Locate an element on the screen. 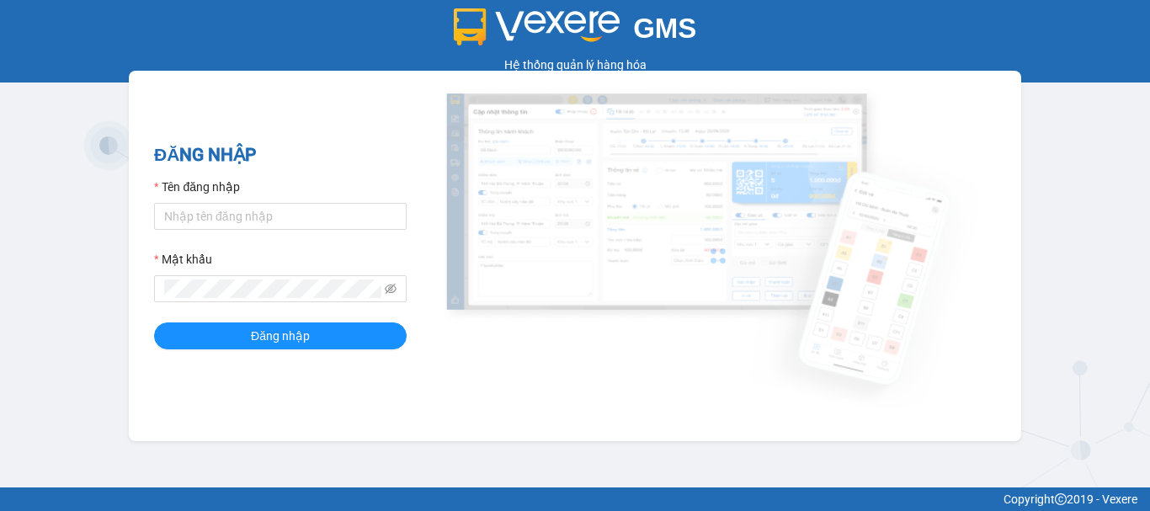  label: Mật khẩu is located at coordinates (183, 259).